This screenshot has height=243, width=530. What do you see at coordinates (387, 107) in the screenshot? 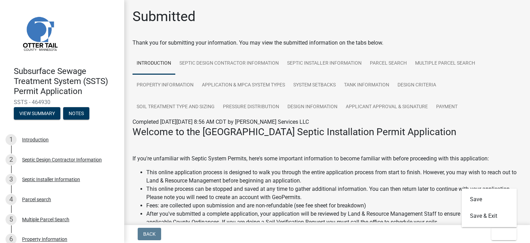
I see `a: Applicant Approval & Signature` at bounding box center [387, 107].